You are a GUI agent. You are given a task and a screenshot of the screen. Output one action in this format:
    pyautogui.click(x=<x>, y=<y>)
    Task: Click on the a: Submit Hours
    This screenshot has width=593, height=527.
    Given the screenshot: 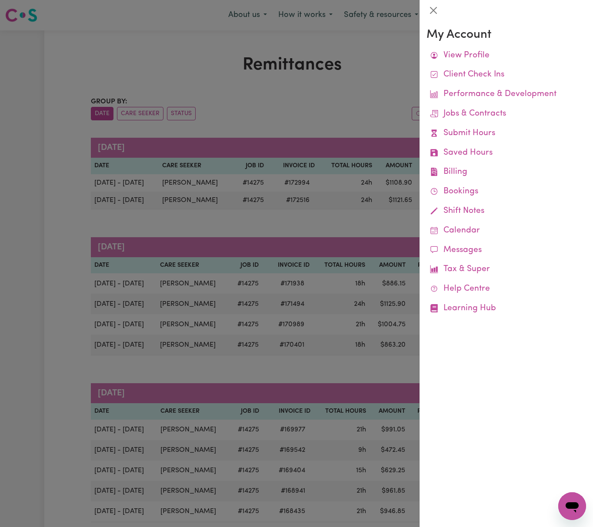 What is the action you would take?
    pyautogui.click(x=506, y=133)
    